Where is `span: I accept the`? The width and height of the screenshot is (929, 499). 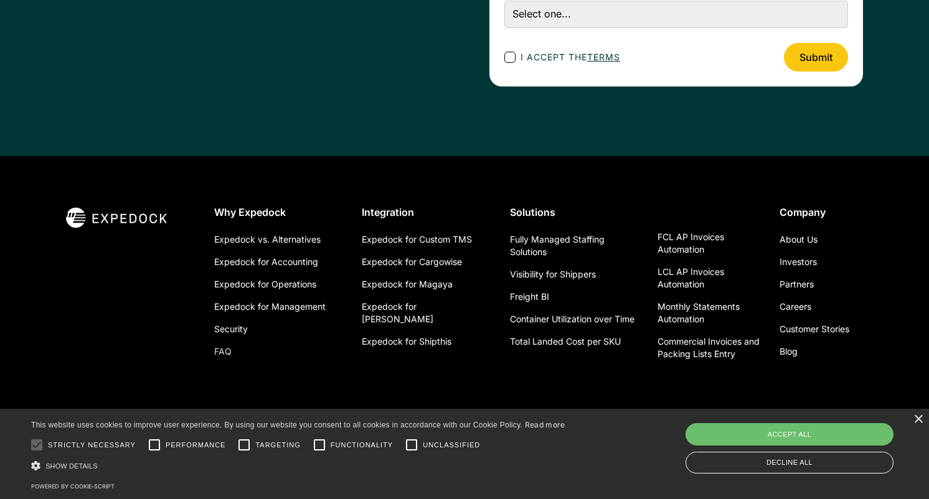 span: I accept the is located at coordinates (570, 57).